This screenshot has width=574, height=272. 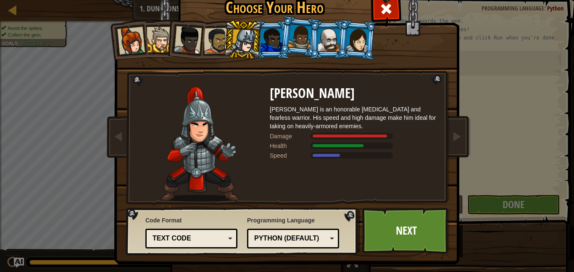 I want to click on li: Hattori Hanzō, so click(x=243, y=40).